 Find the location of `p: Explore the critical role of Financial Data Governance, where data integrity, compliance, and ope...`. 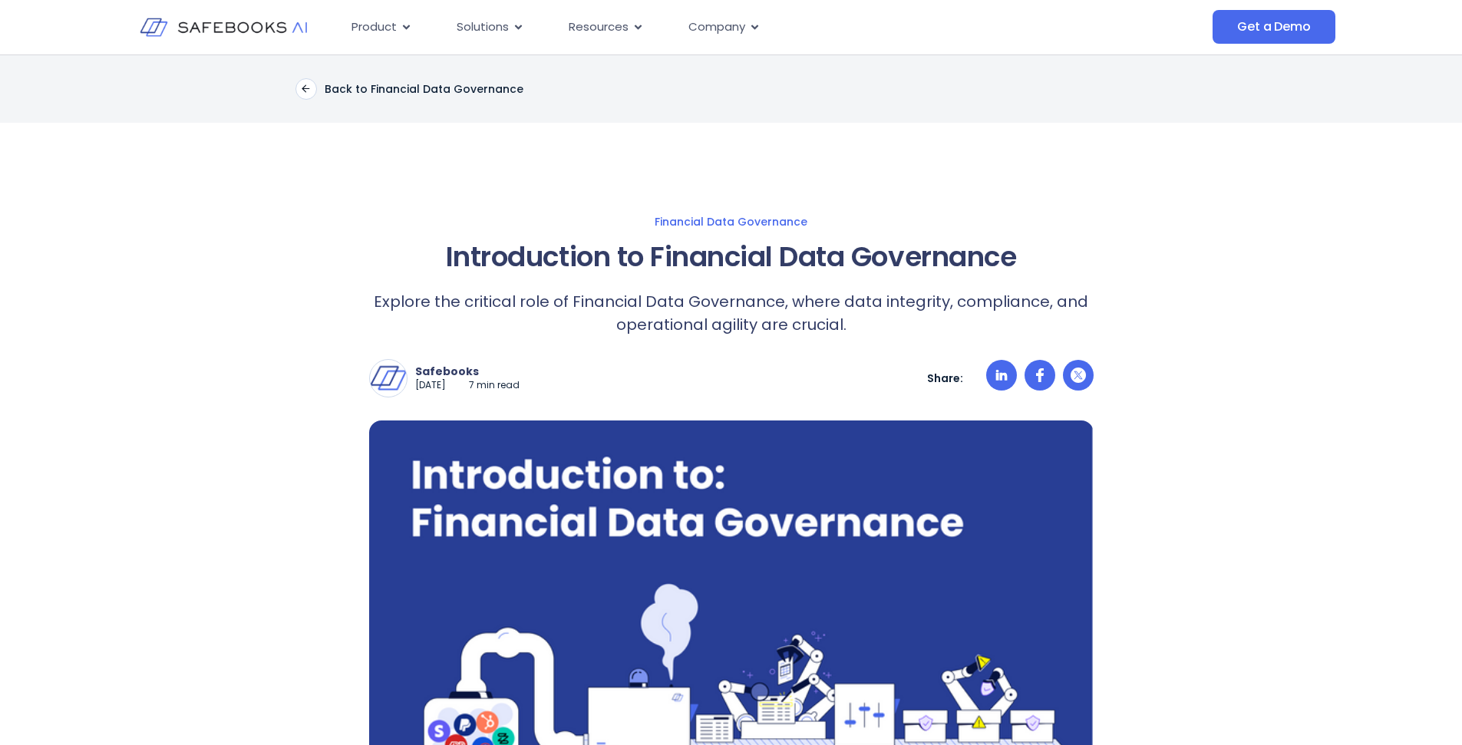

p: Explore the critical role of Financial Data Governance, where data integrity, compliance, and ope... is located at coordinates (731, 313).